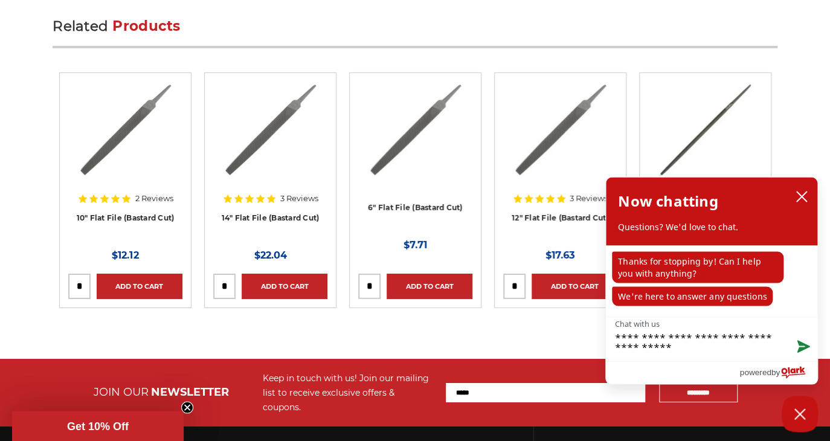 The height and width of the screenshot is (441, 830). What do you see at coordinates (146, 25) in the screenshot?
I see `span: Products` at bounding box center [146, 25].